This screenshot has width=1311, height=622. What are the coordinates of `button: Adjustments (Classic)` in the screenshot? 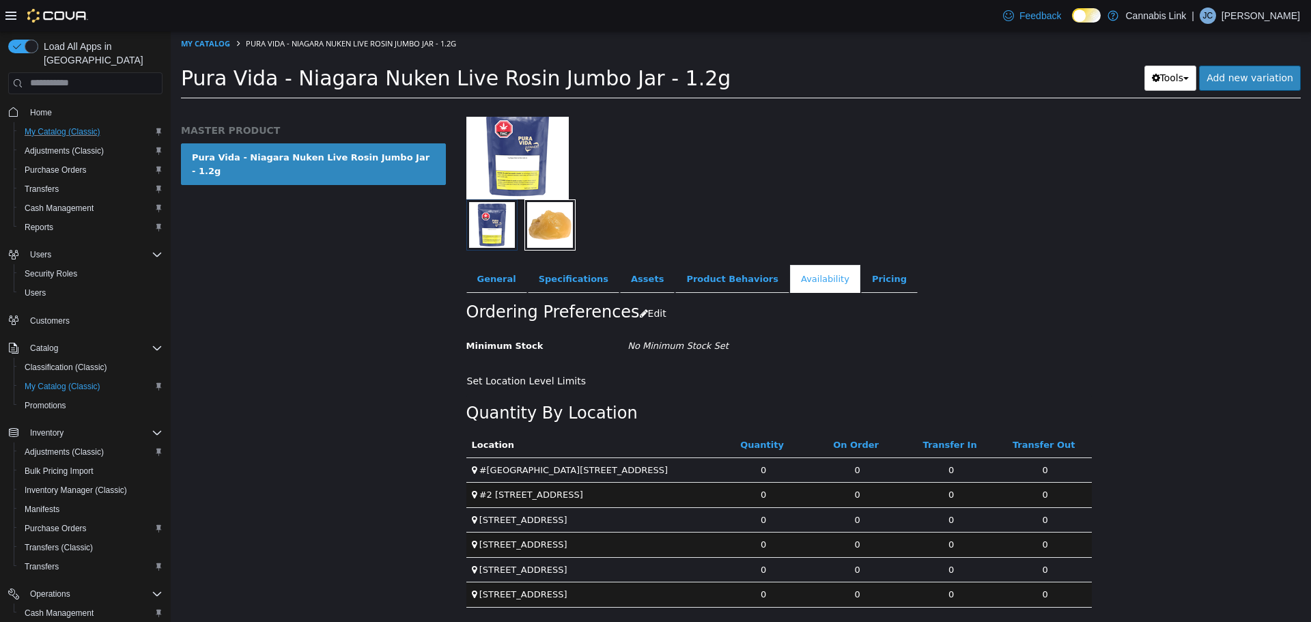 It's located at (91, 151).